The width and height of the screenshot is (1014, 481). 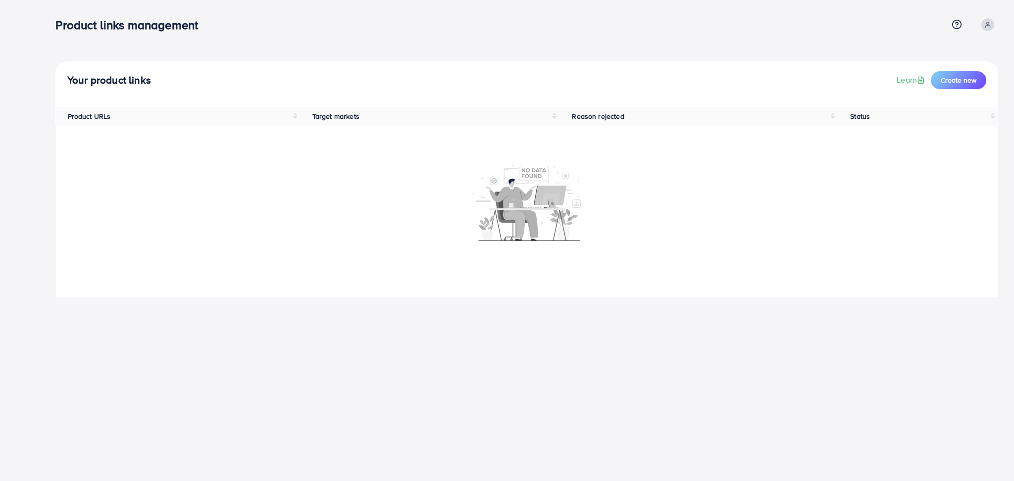 What do you see at coordinates (527, 202) in the screenshot?
I see `img: No account` at bounding box center [527, 202].